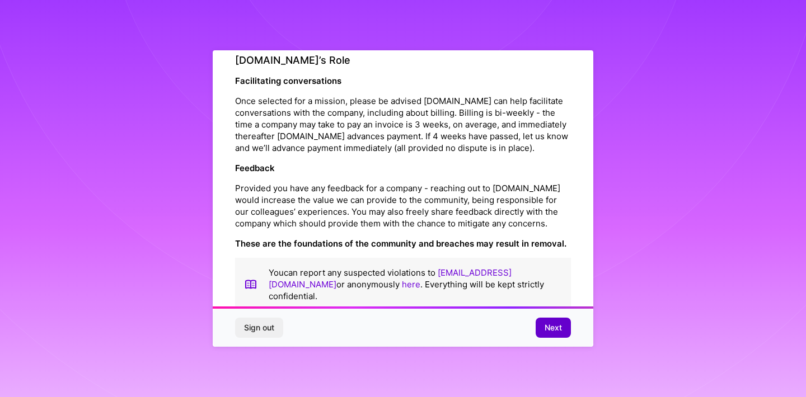 This screenshot has height=397, width=806. Describe the element at coordinates (553, 328) in the screenshot. I see `button: Next` at that location.